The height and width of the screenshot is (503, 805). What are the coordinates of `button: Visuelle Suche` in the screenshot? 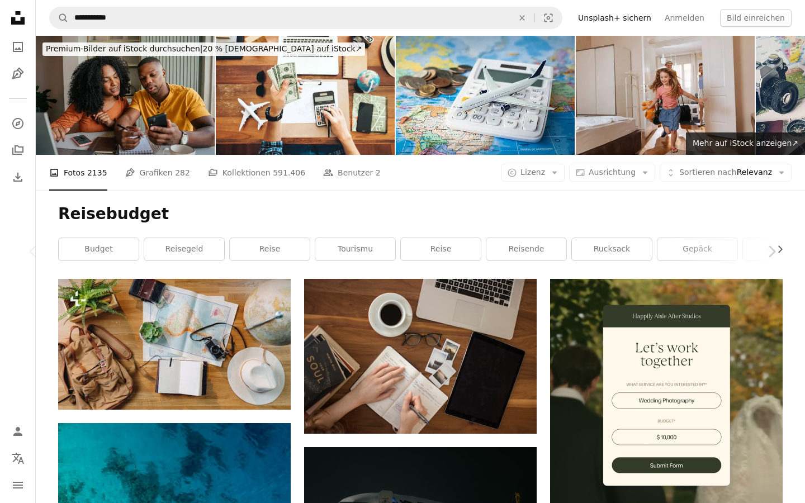 It's located at (548, 18).